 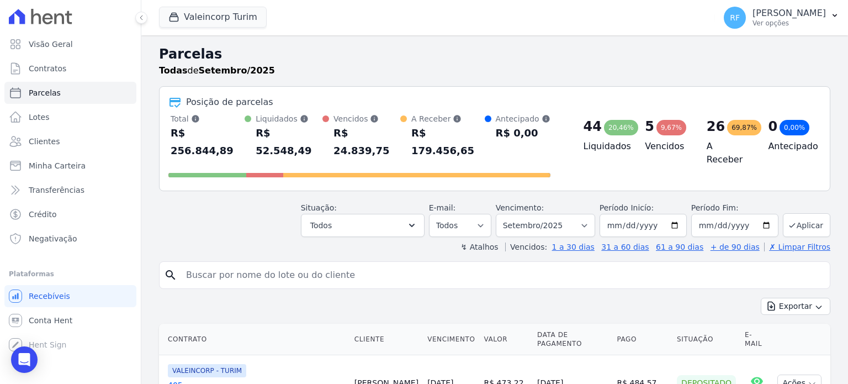 I want to click on th: Valor, so click(x=506, y=339).